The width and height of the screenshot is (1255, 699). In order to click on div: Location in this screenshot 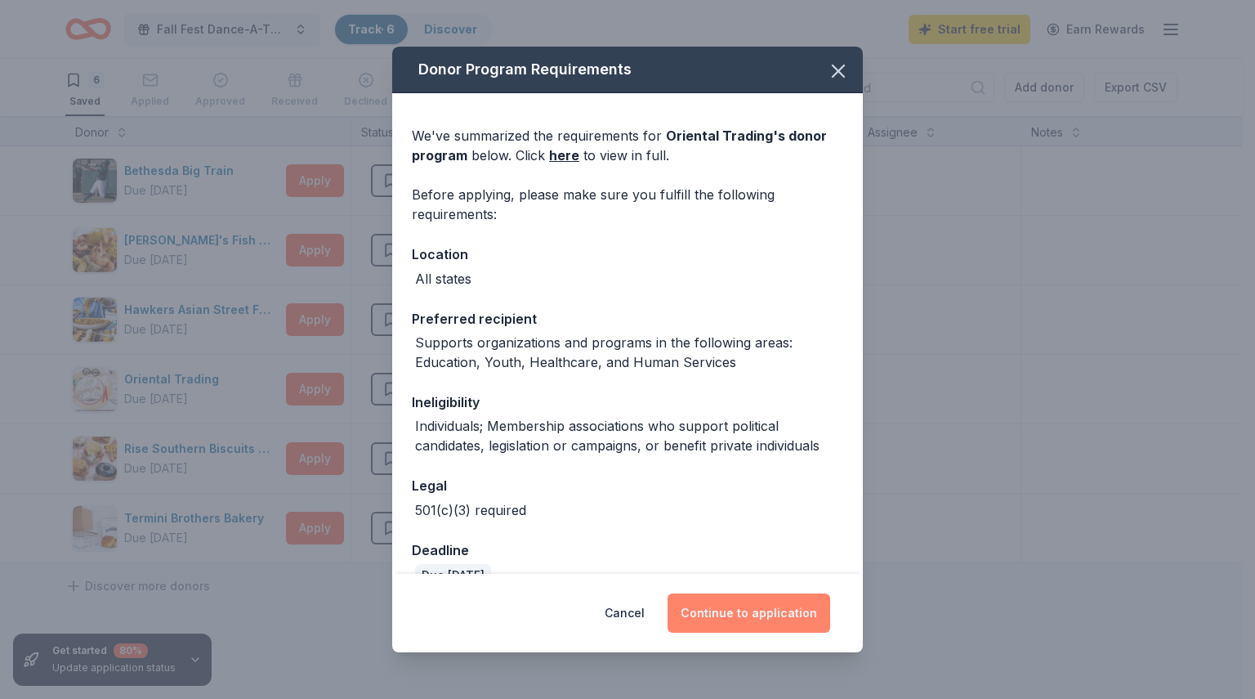, I will do `click(628, 254)`.